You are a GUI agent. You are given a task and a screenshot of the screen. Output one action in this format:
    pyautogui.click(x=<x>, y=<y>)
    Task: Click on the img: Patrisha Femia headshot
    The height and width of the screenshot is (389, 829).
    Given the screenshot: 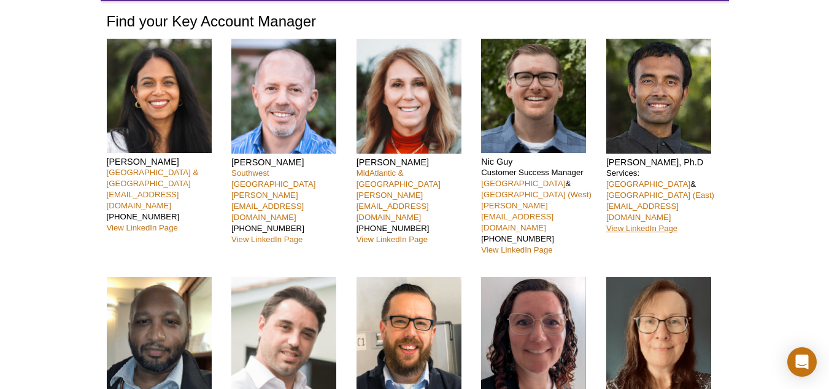 What is the action you would take?
    pyautogui.click(x=409, y=96)
    